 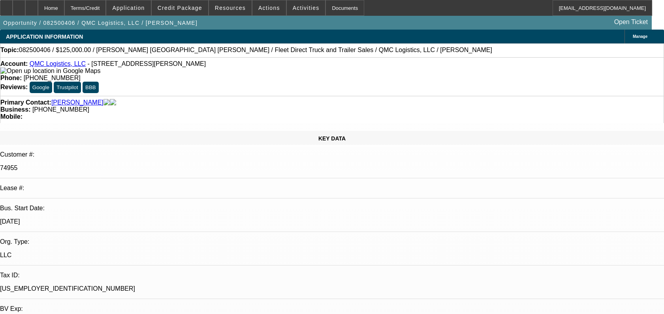 What do you see at coordinates (269, 8) in the screenshot?
I see `span: Actions` at bounding box center [269, 8].